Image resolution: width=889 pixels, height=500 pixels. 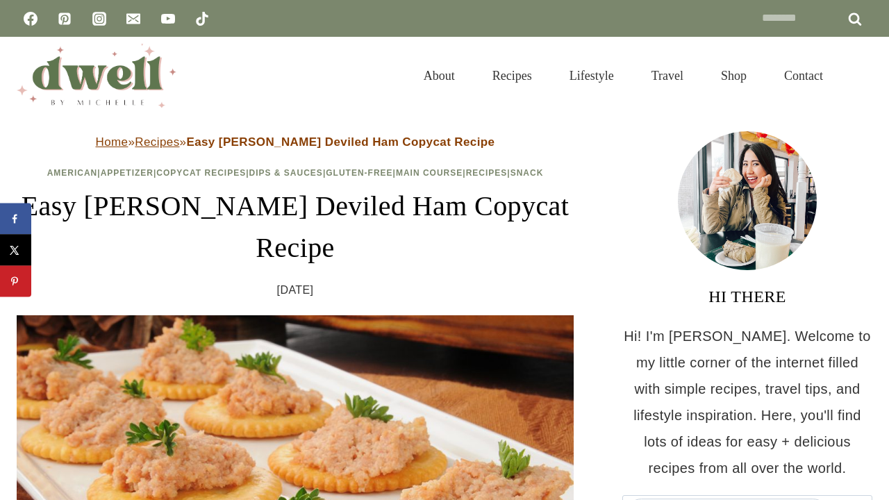 What do you see at coordinates (202, 19) in the screenshot?
I see `a: TikTok` at bounding box center [202, 19].